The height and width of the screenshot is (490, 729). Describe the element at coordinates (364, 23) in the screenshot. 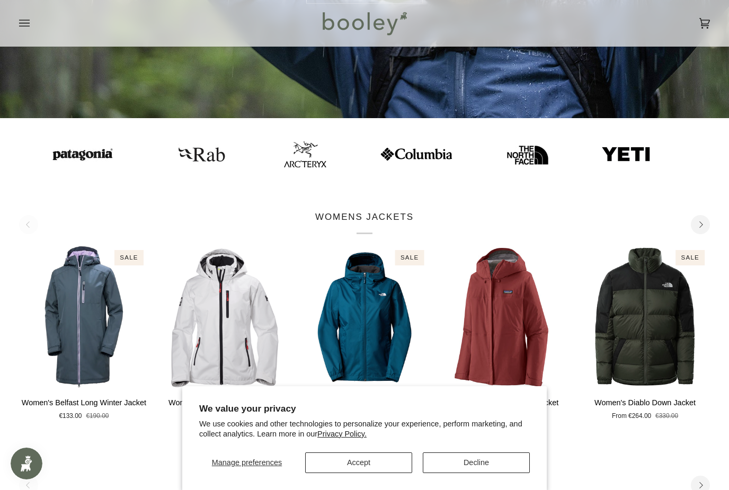

I see `img: Booley` at that location.